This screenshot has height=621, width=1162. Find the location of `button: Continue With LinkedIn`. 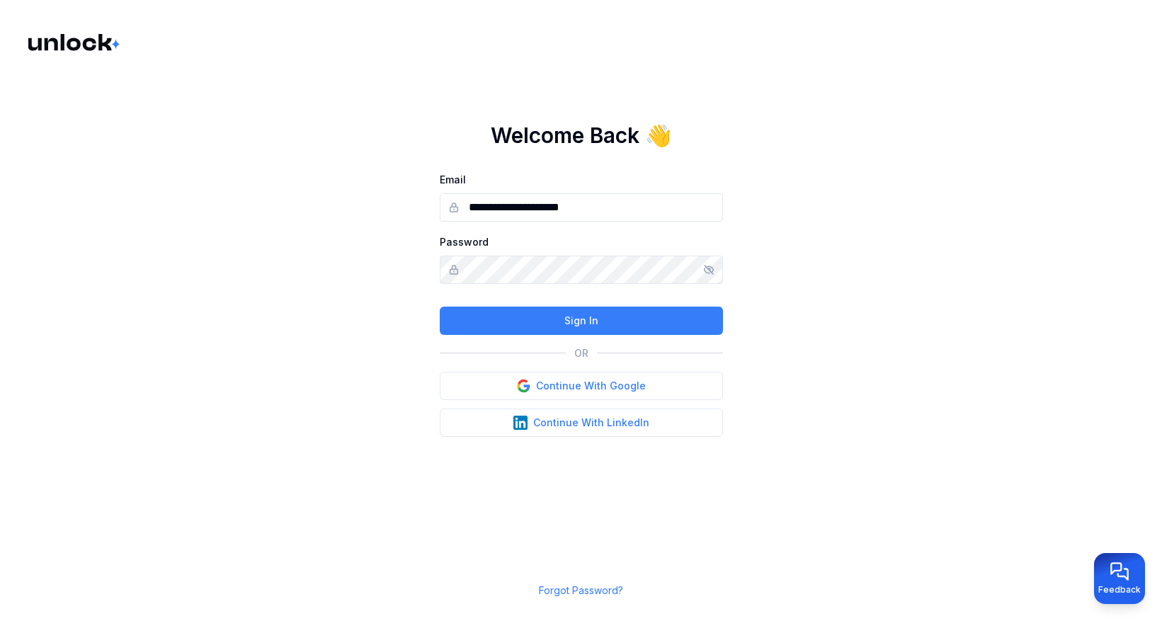

button: Continue With LinkedIn is located at coordinates (582, 423).